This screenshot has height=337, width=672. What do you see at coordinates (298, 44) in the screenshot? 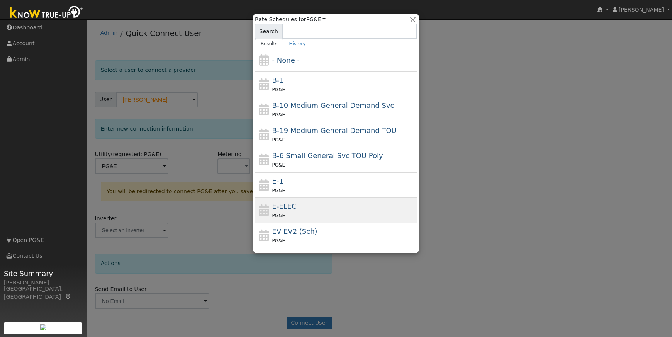
I see `a: History` at bounding box center [298, 44].